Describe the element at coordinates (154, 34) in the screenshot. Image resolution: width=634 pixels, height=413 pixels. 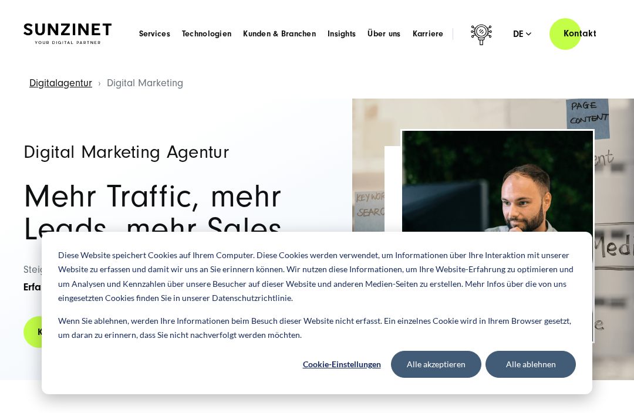
I see `a: Services` at that location.